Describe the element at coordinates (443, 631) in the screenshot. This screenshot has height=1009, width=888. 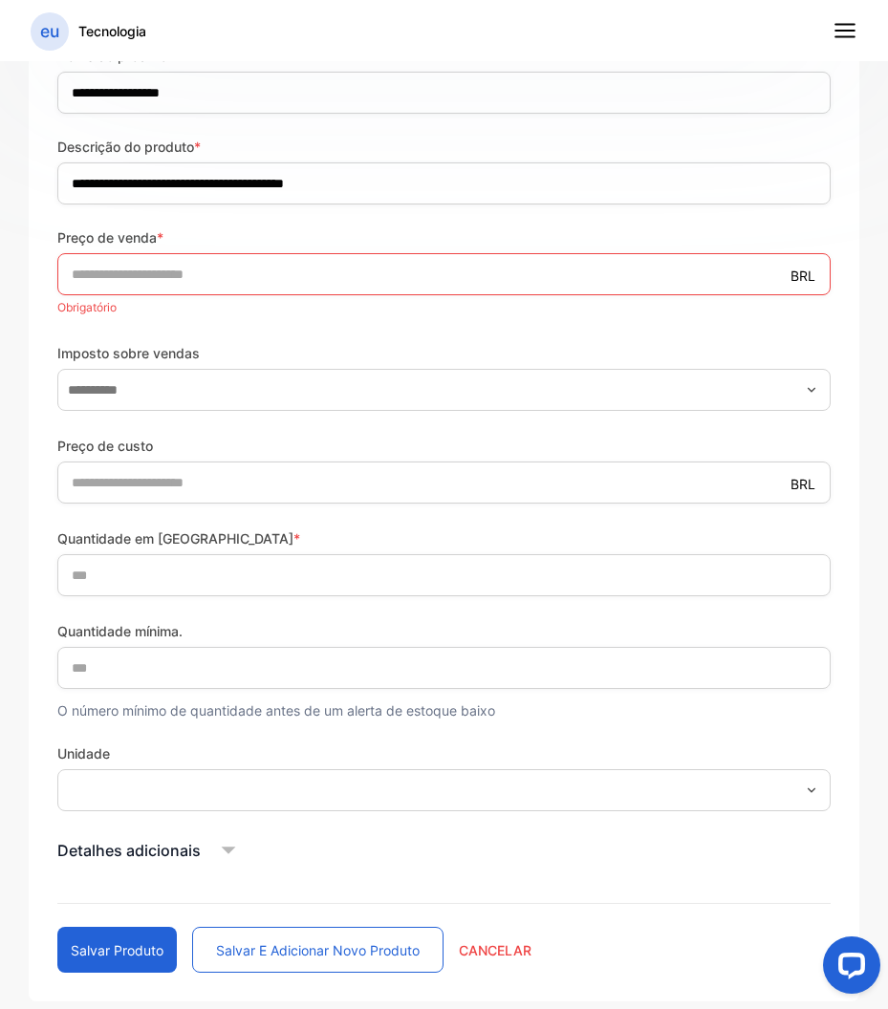
I see `label: Quantidade mínima.` at that location.